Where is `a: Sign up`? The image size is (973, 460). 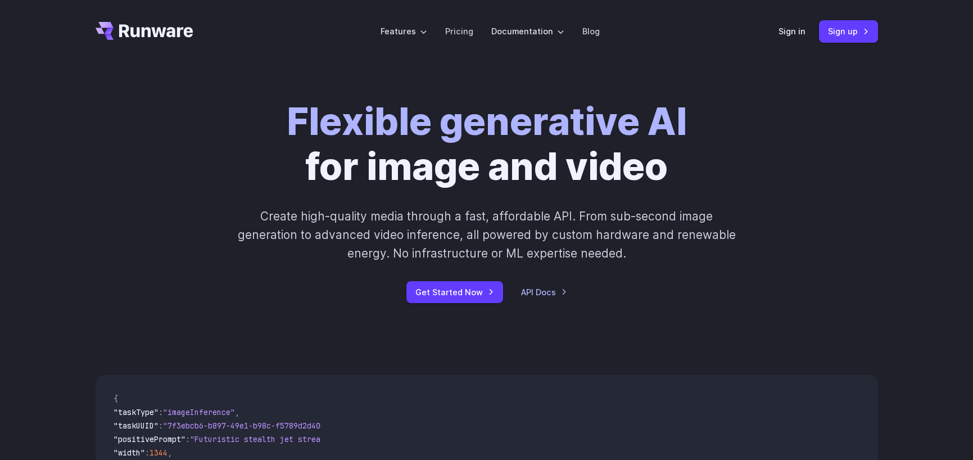 a: Sign up is located at coordinates (848, 31).